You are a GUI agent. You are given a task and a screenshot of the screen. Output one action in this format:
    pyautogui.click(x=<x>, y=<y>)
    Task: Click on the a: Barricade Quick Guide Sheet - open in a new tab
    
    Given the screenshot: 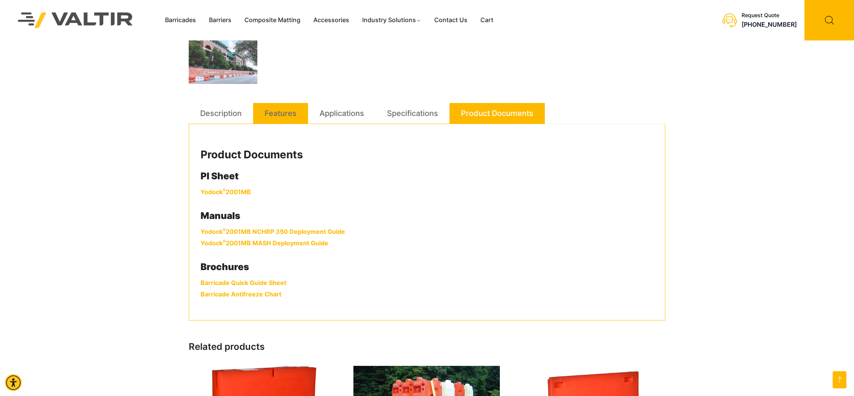 What is the action you would take?
    pyautogui.click(x=243, y=283)
    